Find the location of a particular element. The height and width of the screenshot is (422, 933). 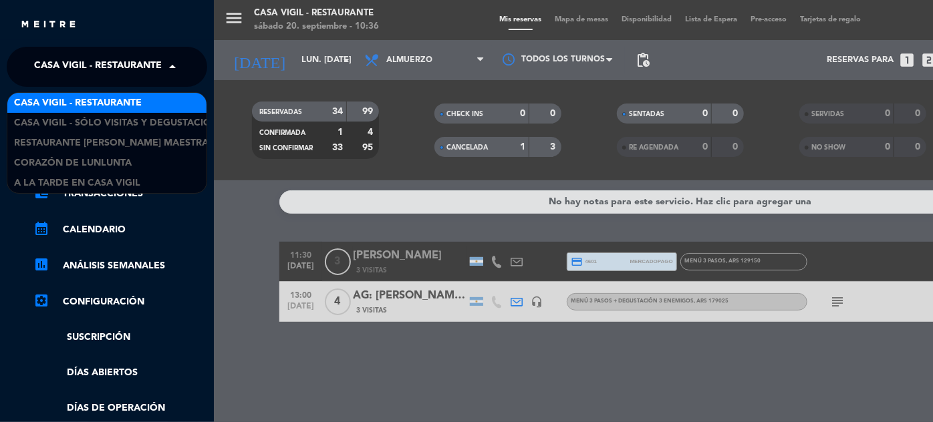

i: settings_applications is located at coordinates (41, 301).